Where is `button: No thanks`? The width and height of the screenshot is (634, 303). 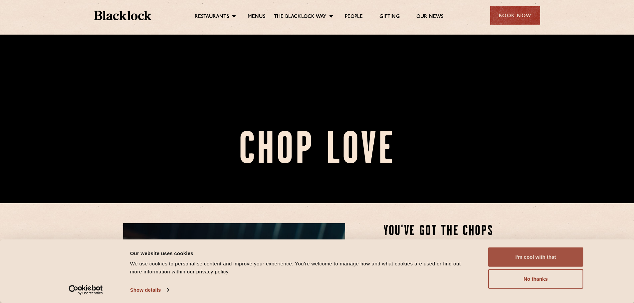
button: No thanks is located at coordinates (536, 279).